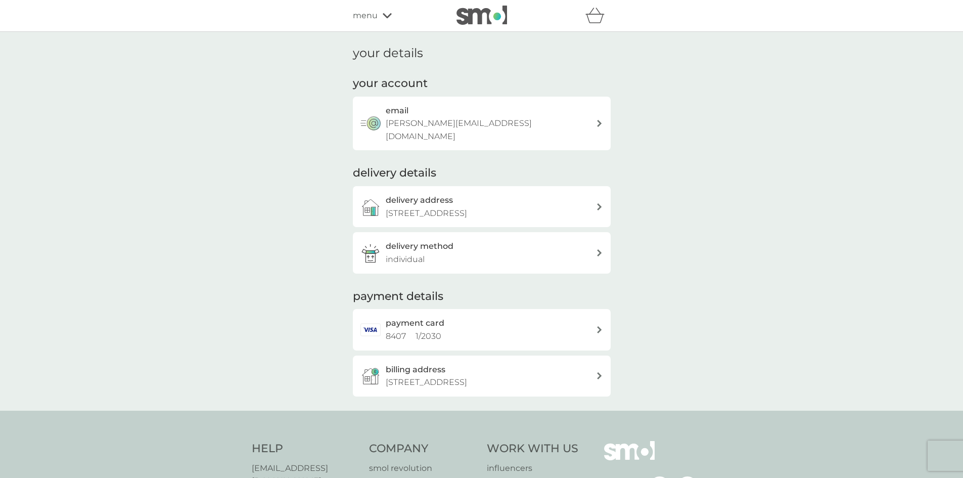 This screenshot has width=963, height=478. What do you see at coordinates (532, 448) in the screenshot?
I see `h4: Work With Us` at bounding box center [532, 448].